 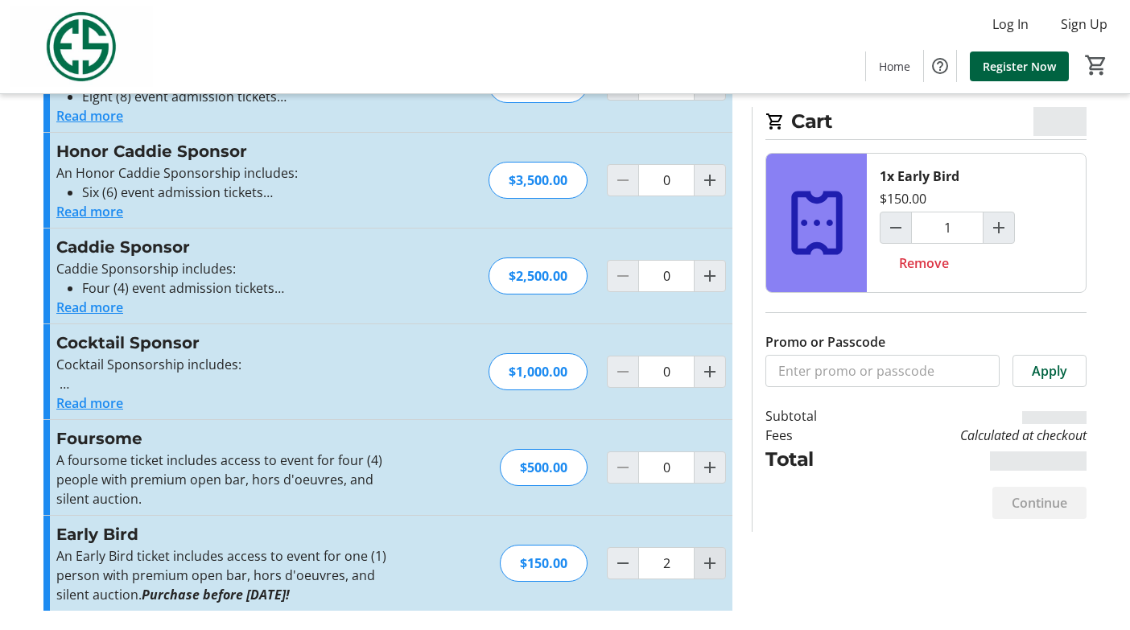 What do you see at coordinates (1084, 24) in the screenshot?
I see `span: Sign Up` at bounding box center [1084, 24].